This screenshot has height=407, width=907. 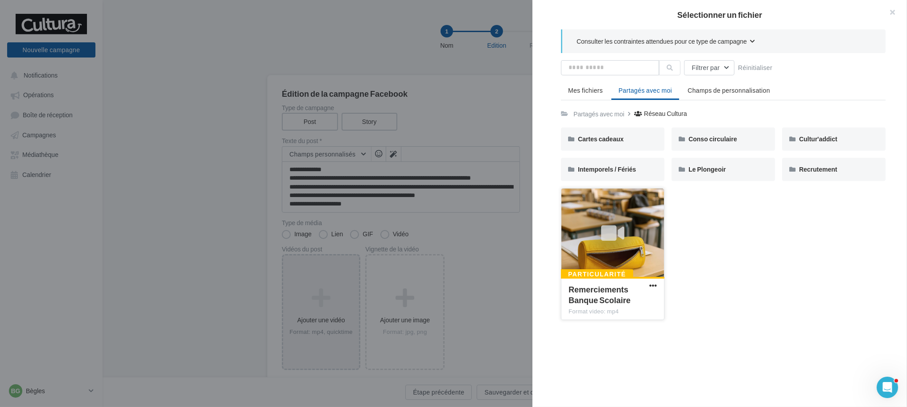 What do you see at coordinates (599, 114) in the screenshot?
I see `div: Partagés avec moi` at bounding box center [599, 114].